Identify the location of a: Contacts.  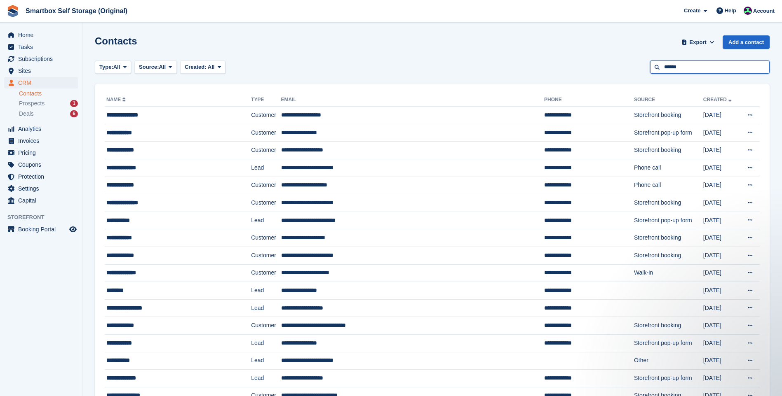
(48, 94).